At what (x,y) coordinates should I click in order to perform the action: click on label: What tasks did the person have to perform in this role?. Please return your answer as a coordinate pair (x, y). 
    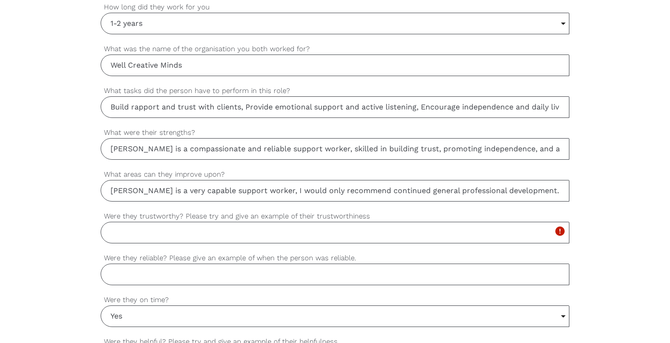
    Looking at the image, I should click on (335, 91).